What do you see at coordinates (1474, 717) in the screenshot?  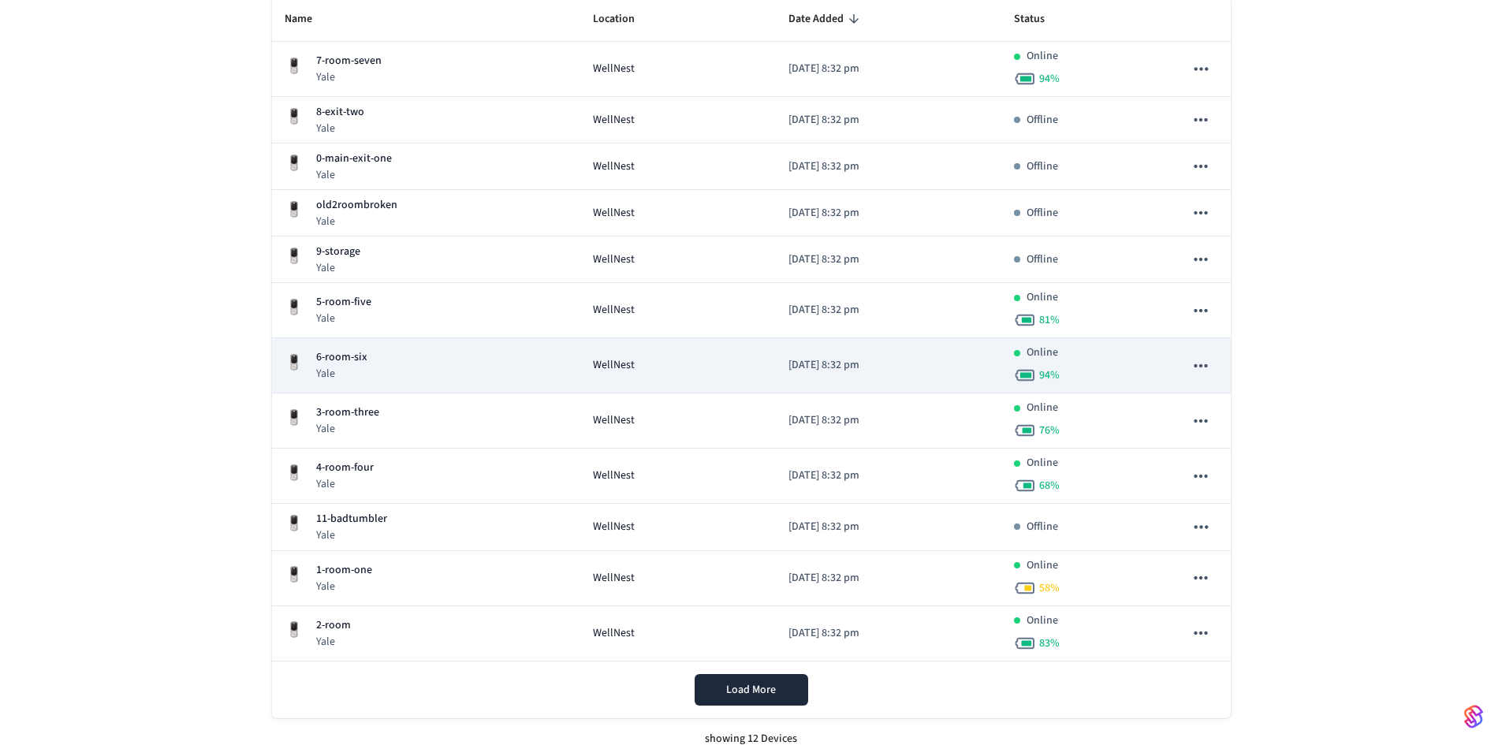 I see `img: SeamLogoGradient.69752ec5.svg` at bounding box center [1474, 717].